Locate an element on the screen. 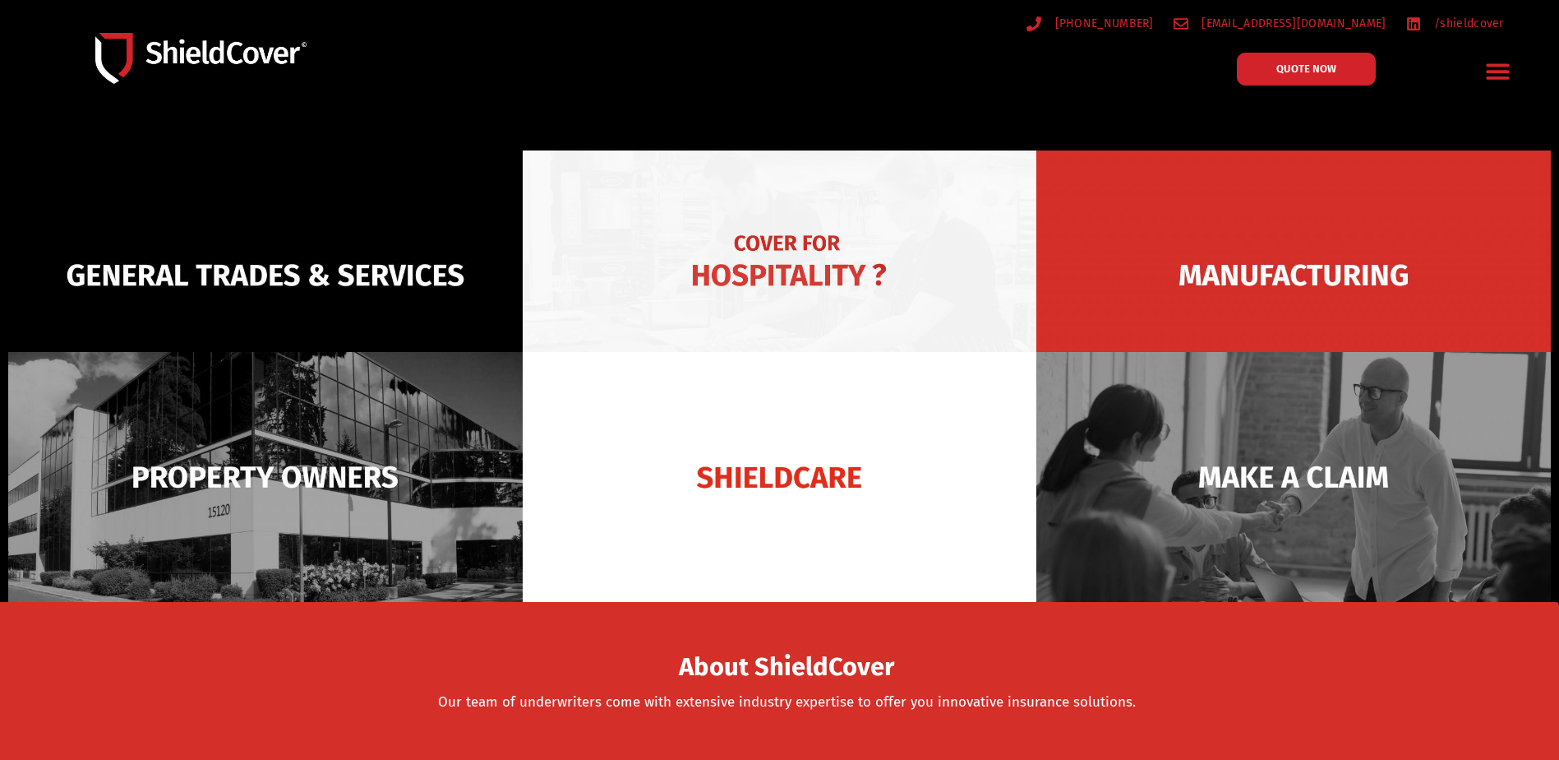  a: About ShieldCover is located at coordinates (787, 670).